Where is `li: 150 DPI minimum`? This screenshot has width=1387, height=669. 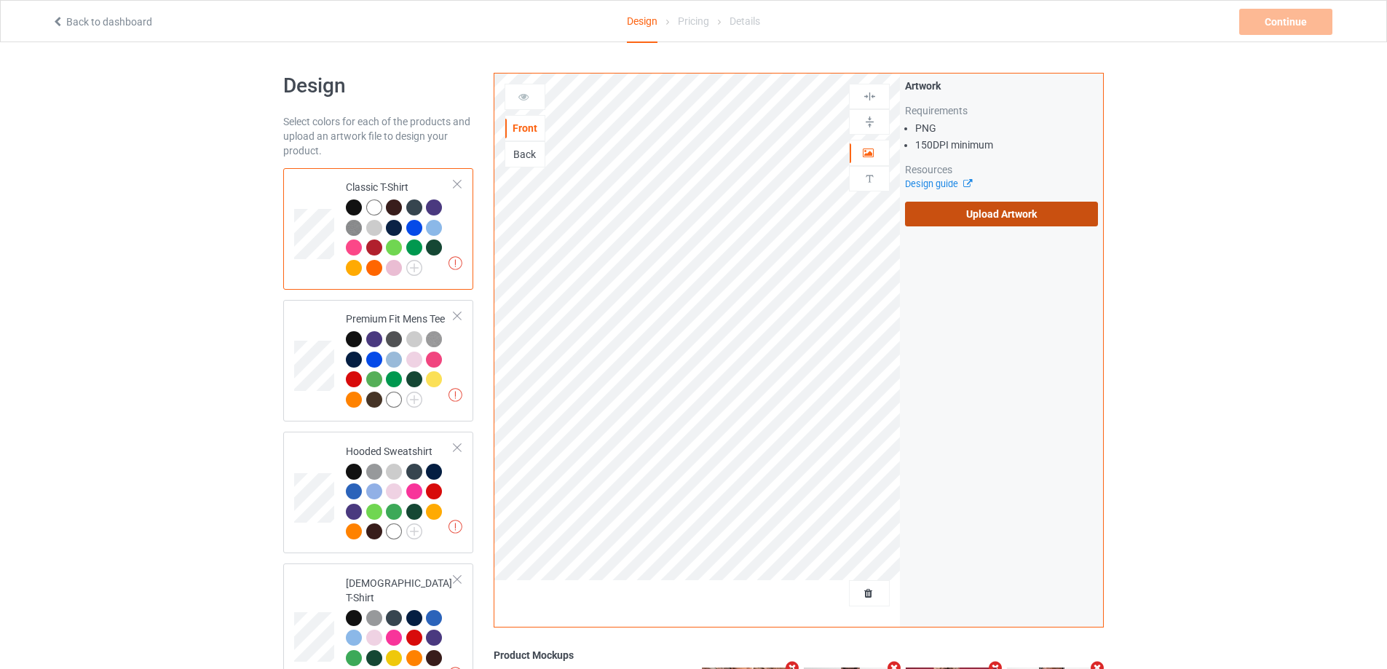
li: 150 DPI minimum is located at coordinates (1007, 145).